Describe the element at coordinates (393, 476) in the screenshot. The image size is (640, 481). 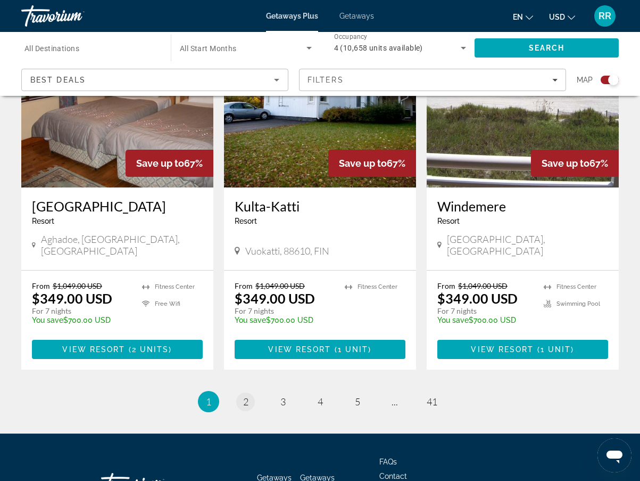
I see `span: Contact` at that location.